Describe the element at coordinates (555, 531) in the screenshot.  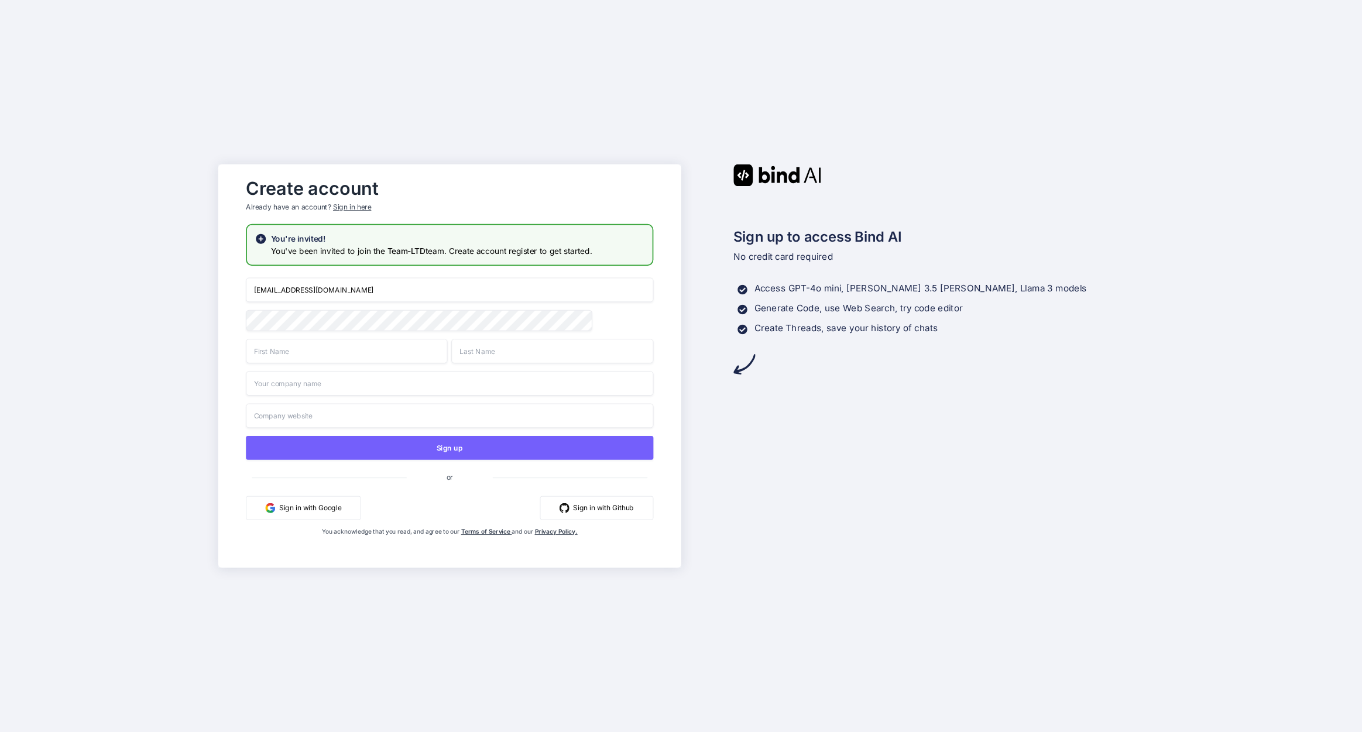
I see `a: Privacy Policy.` at that location.